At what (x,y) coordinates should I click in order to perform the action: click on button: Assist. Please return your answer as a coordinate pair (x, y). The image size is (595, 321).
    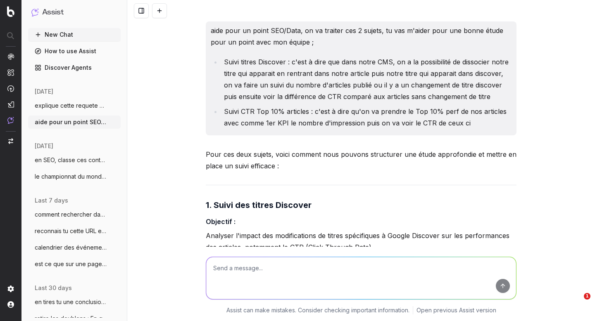
    Looking at the image, I should click on (74, 12).